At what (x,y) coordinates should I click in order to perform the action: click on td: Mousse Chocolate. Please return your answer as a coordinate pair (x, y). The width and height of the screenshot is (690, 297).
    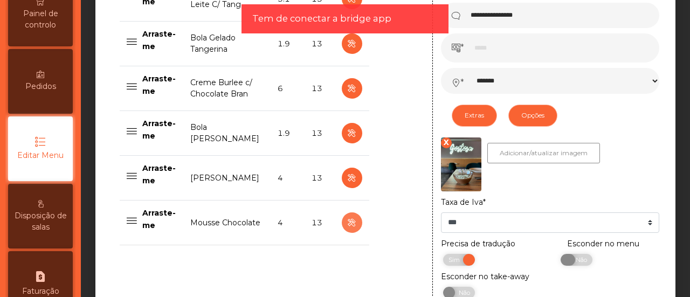
    Looking at the image, I should click on (227, 223).